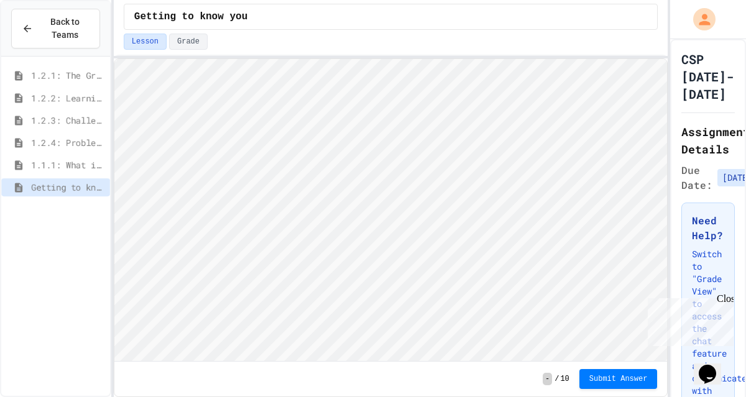 The height and width of the screenshot is (397, 746). I want to click on span: 1.2.1: The Growth Mindset, so click(68, 75).